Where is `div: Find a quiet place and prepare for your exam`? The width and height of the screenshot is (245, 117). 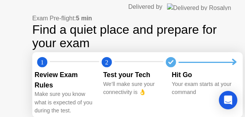
div: Find a quiet place and prepare for your exam is located at coordinates (137, 36).